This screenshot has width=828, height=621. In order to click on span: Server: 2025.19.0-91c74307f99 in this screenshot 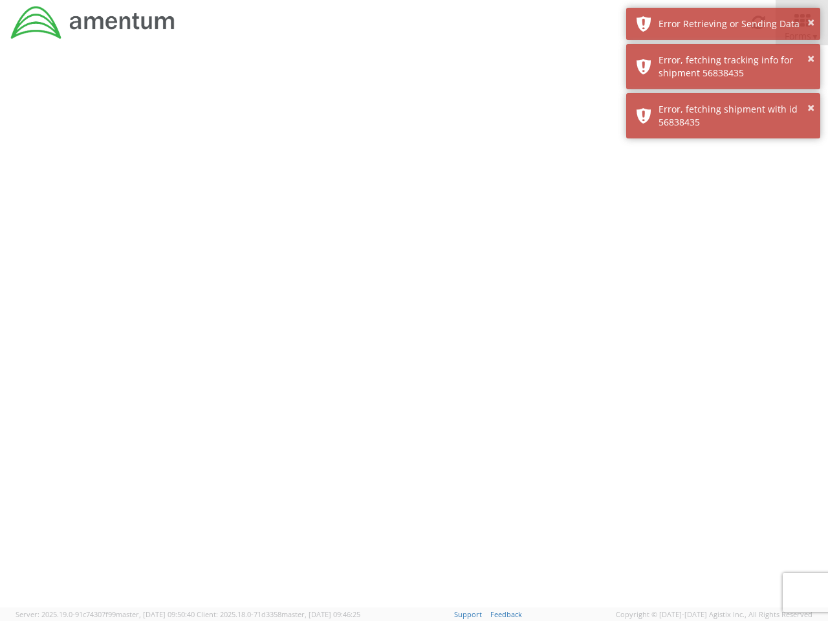, I will do `click(105, 614)`.